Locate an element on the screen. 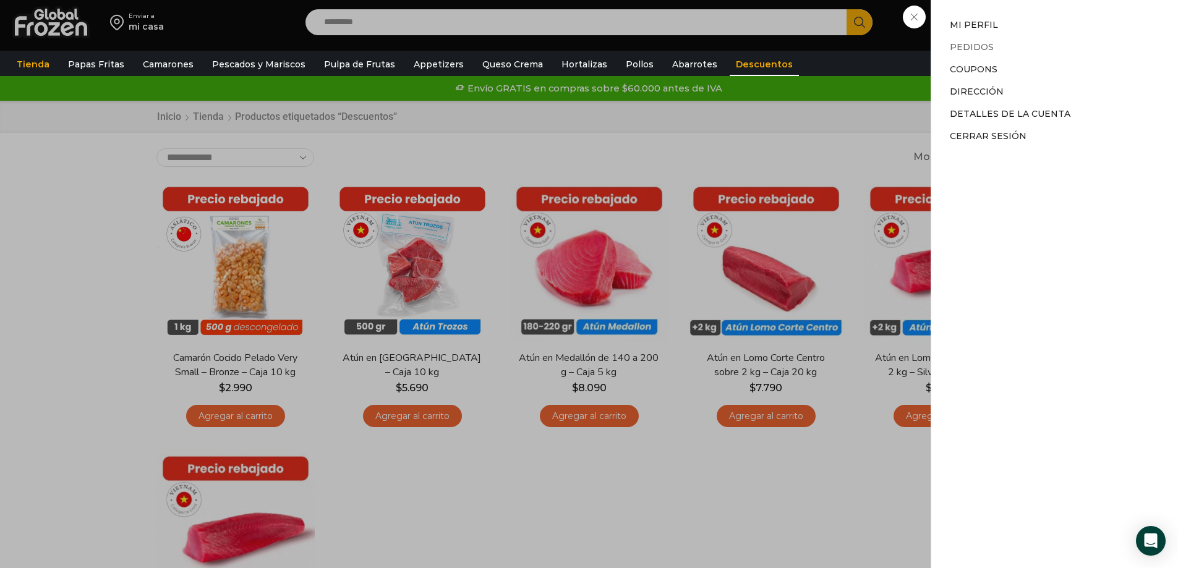 The image size is (1178, 568). a: Descuentos is located at coordinates (764, 64).